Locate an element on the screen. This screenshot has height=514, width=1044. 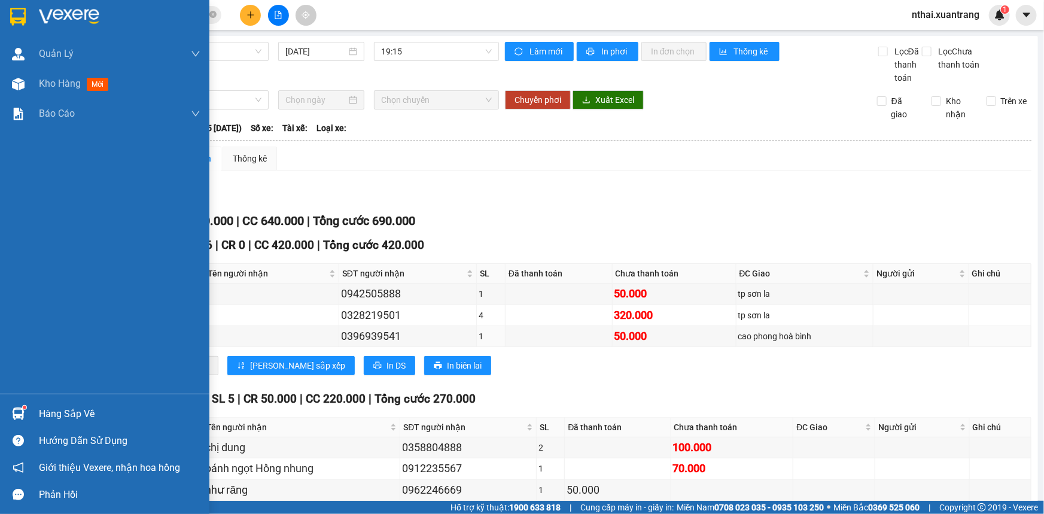
div: 0962246669 is located at coordinates (468, 490).